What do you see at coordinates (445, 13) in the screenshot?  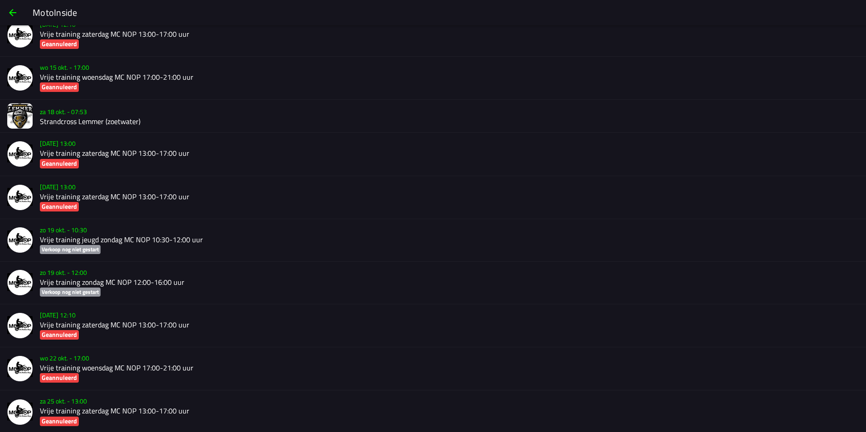 I see `ion-title: MotoInside` at bounding box center [445, 13].